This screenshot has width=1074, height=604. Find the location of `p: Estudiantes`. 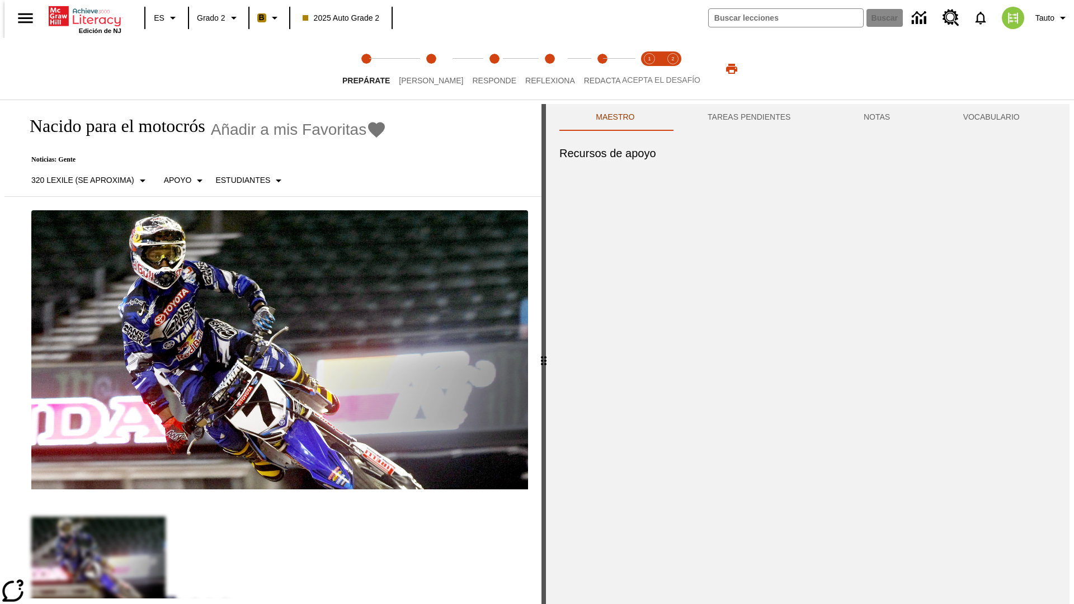

p: Estudiantes is located at coordinates (243, 180).